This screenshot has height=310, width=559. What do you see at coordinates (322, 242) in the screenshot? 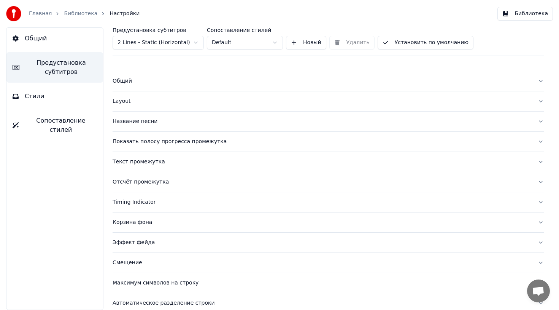
I see `div: Эффект фейда` at bounding box center [322, 242].